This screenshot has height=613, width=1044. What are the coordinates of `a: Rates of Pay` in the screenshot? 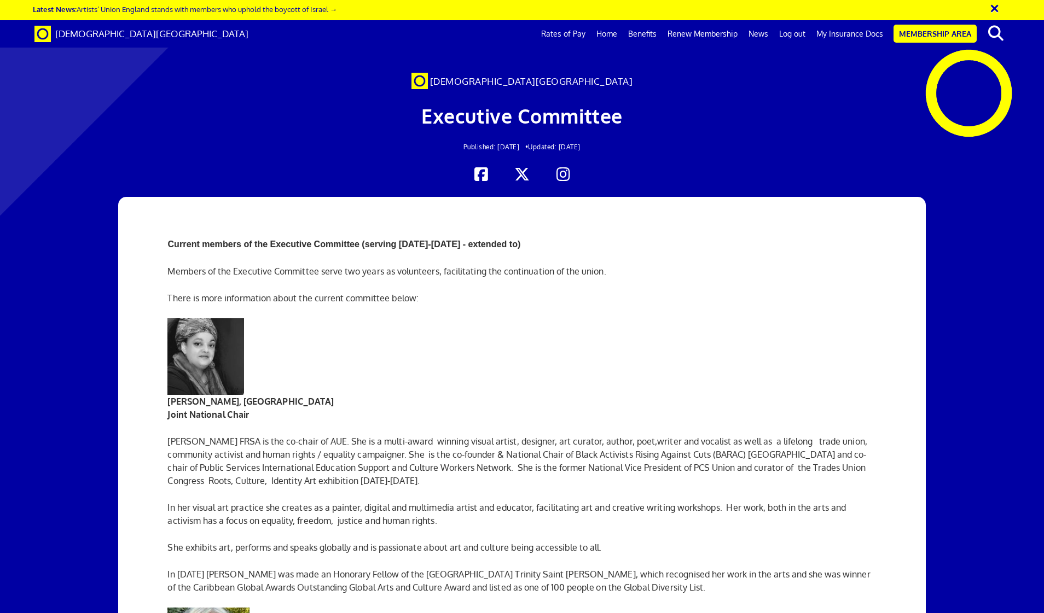 It's located at (563, 34).